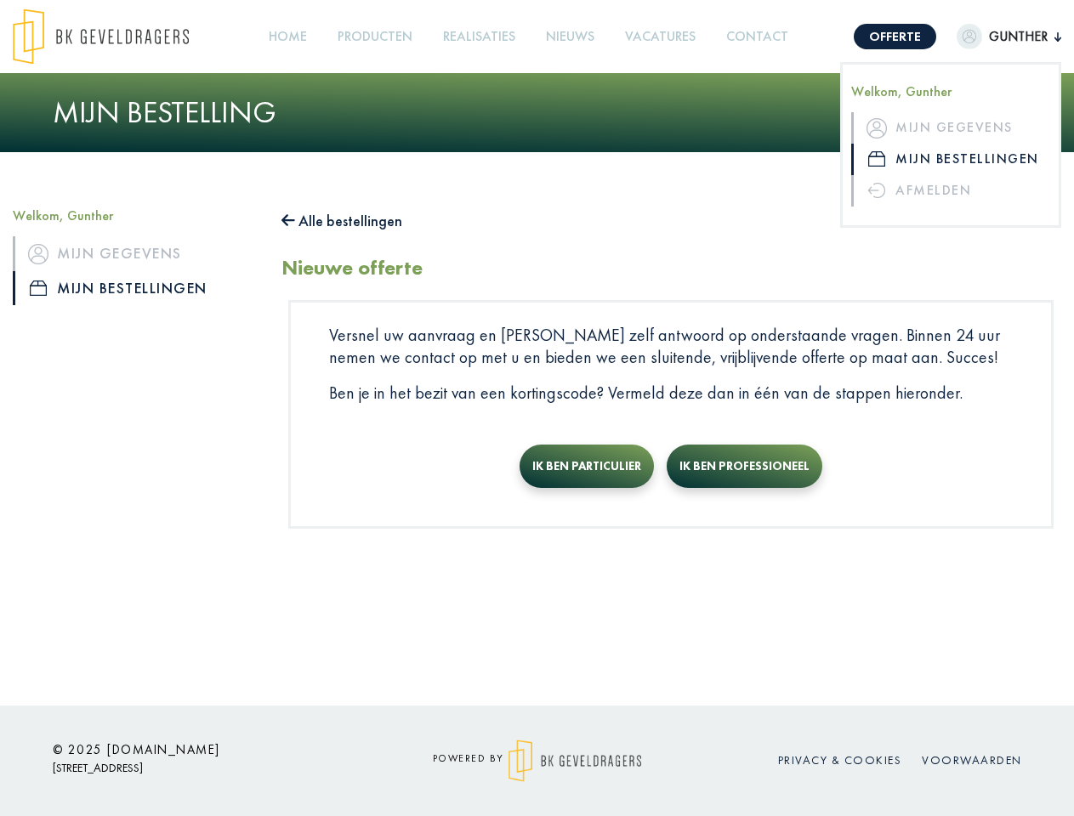  I want to click on h2: Nieuwe offerte, so click(352, 268).